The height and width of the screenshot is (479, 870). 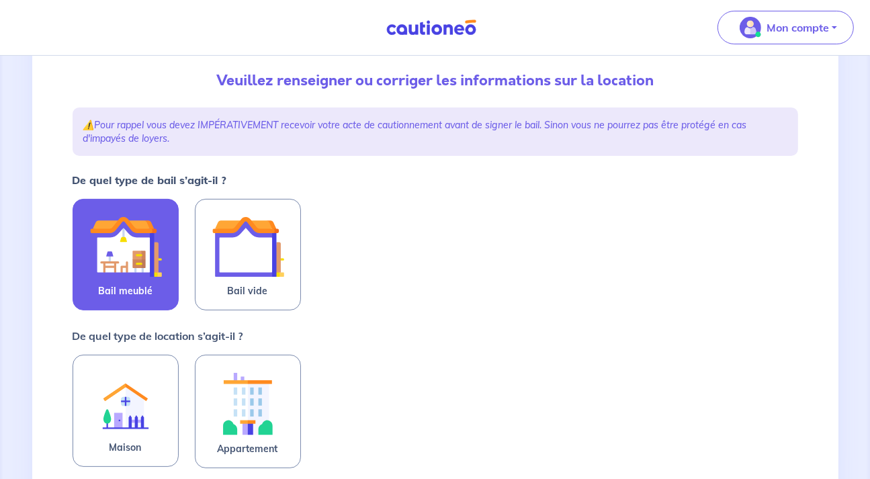 I want to click on span: Bail meublé, so click(x=125, y=291).